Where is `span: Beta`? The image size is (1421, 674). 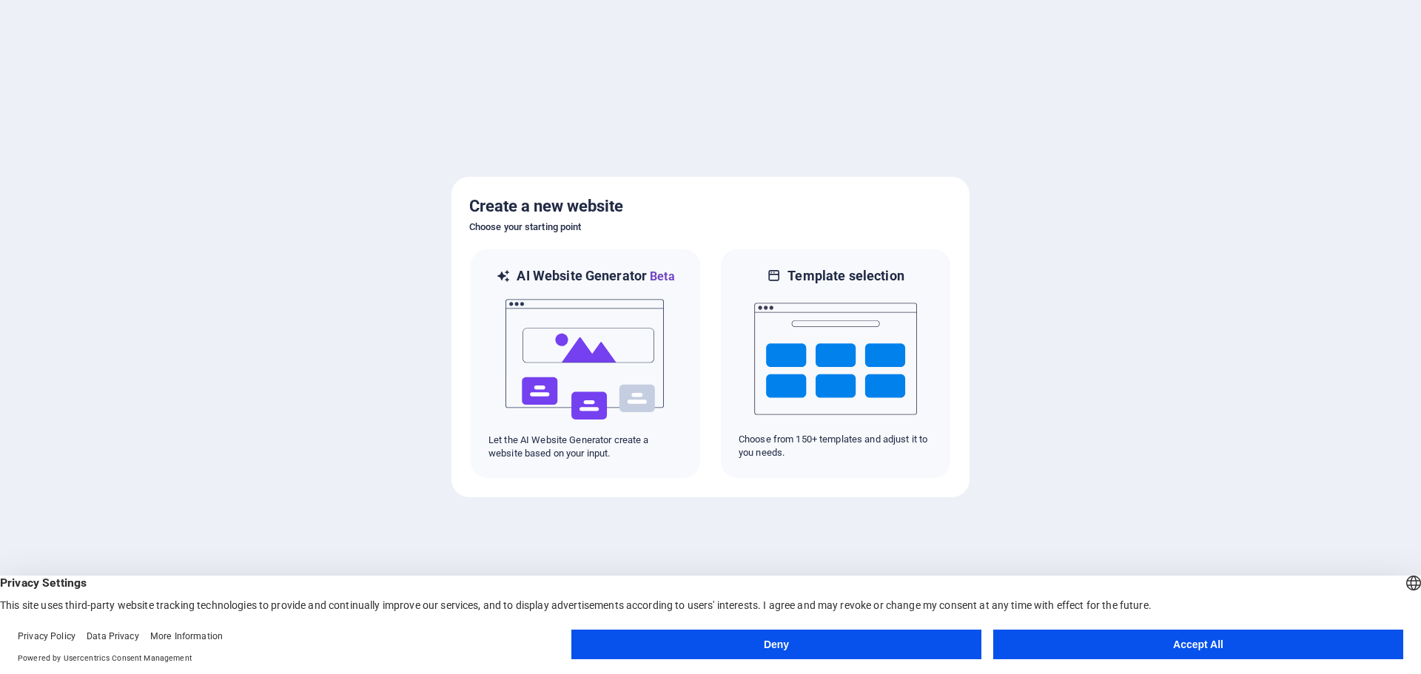
span: Beta is located at coordinates (661, 276).